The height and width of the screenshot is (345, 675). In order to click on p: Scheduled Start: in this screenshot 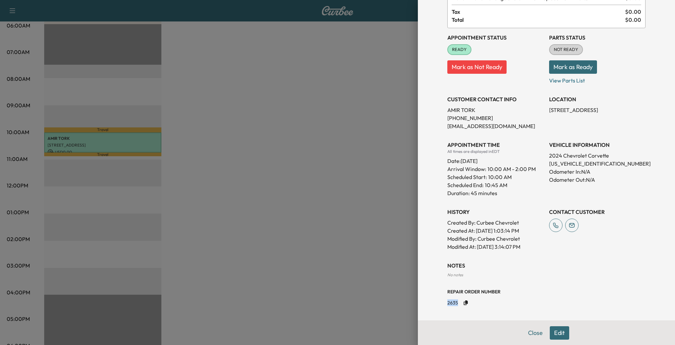, I will do `click(467, 177)`.